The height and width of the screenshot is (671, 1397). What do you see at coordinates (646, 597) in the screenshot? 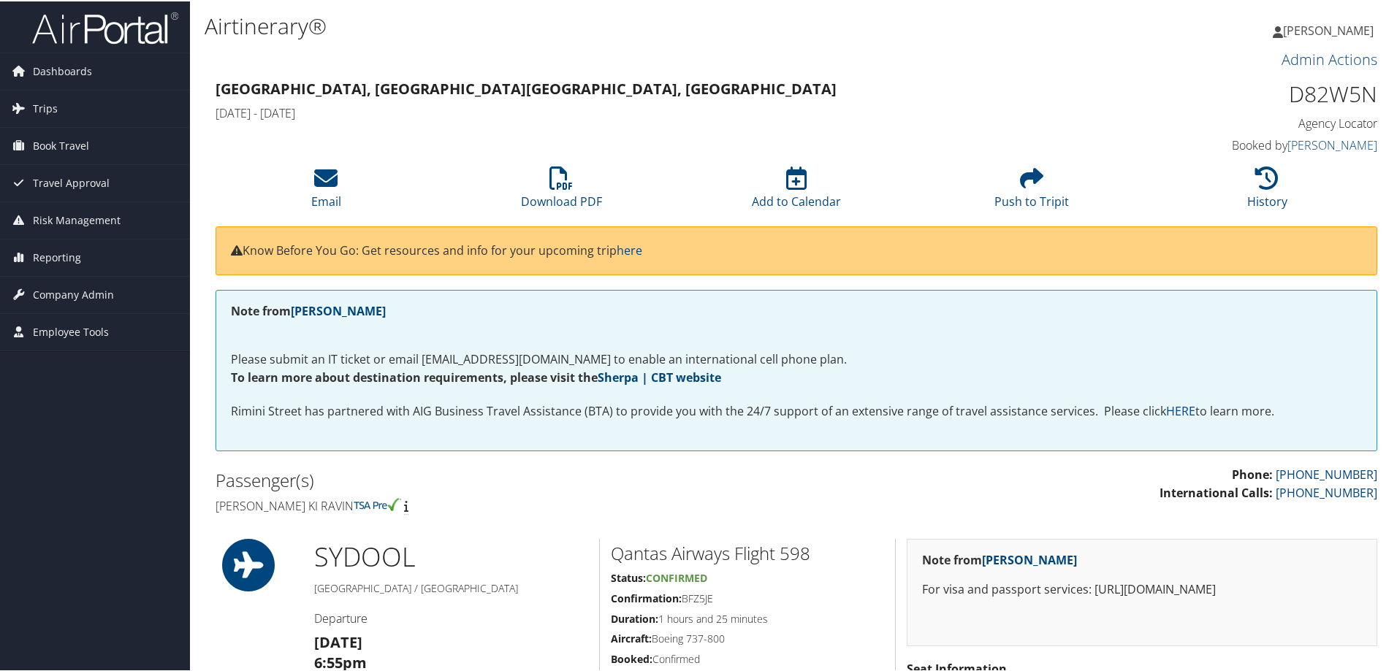
I see `strong: Confirmation:` at bounding box center [646, 597].